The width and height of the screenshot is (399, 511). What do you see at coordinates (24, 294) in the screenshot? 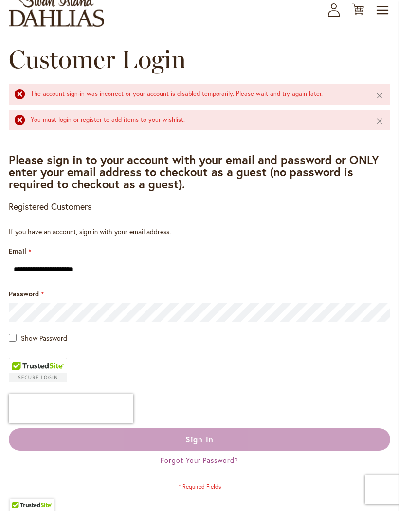
I see `span: Password` at bounding box center [24, 294].